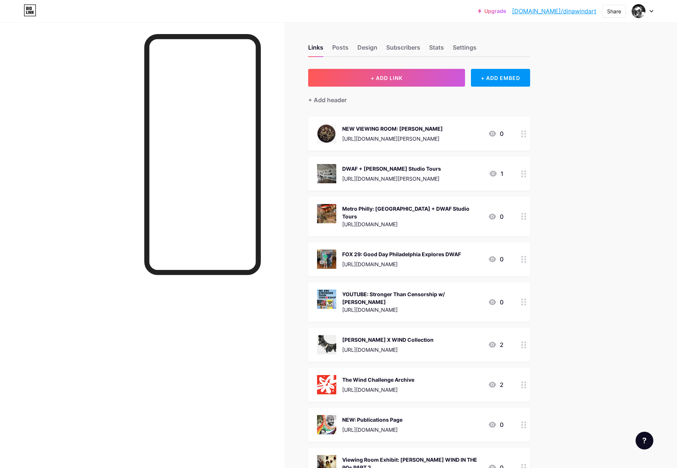 This screenshot has width=677, height=468. Describe the element at coordinates (437, 50) in the screenshot. I see `div: Stats` at that location.